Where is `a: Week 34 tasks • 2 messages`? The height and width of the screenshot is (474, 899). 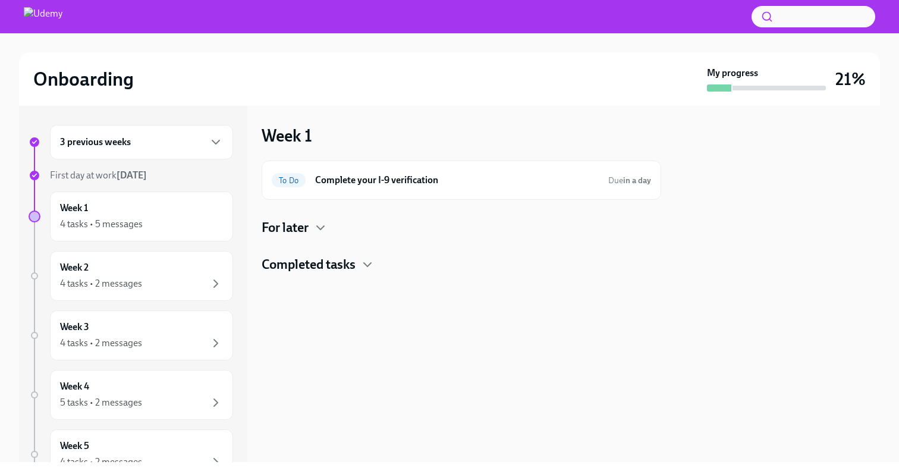
a: Week 34 tasks • 2 messages is located at coordinates (131, 335).